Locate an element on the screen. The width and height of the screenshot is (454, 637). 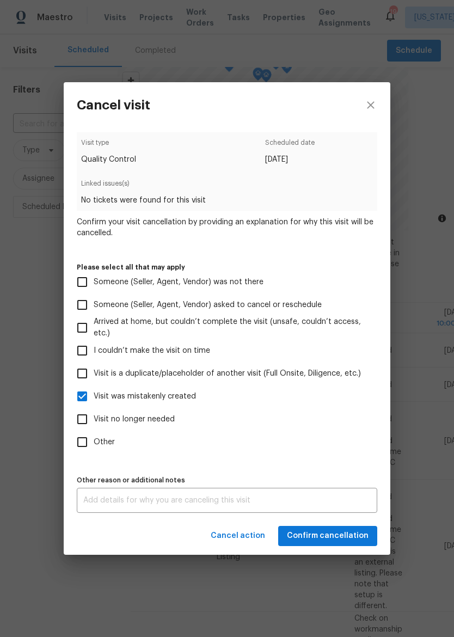
span: Someone (Seller, Agent, Vendor) asked to cancel or reschedule is located at coordinates (207, 305).